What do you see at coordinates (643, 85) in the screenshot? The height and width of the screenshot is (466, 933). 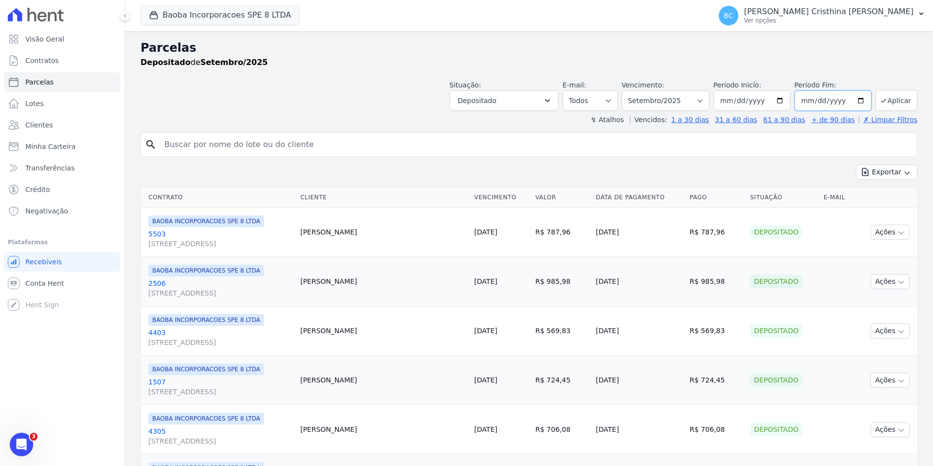 I see `label: Vencimento:` at bounding box center [643, 85].